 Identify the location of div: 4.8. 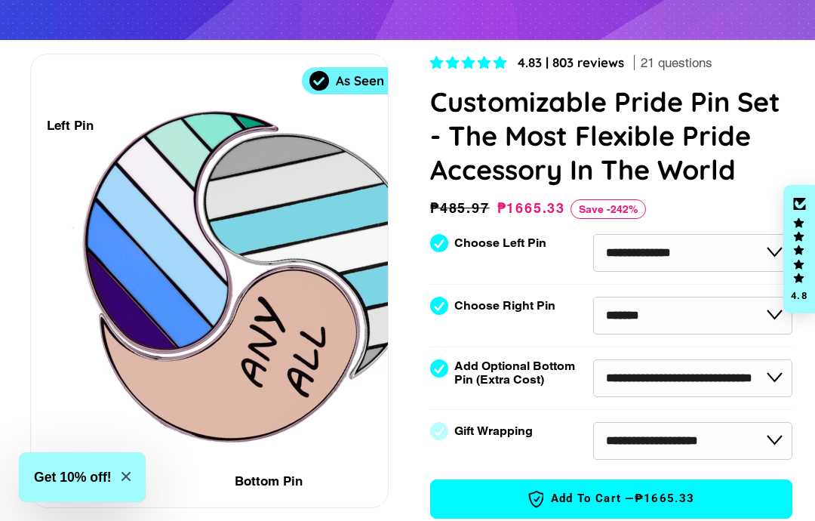
(799, 295).